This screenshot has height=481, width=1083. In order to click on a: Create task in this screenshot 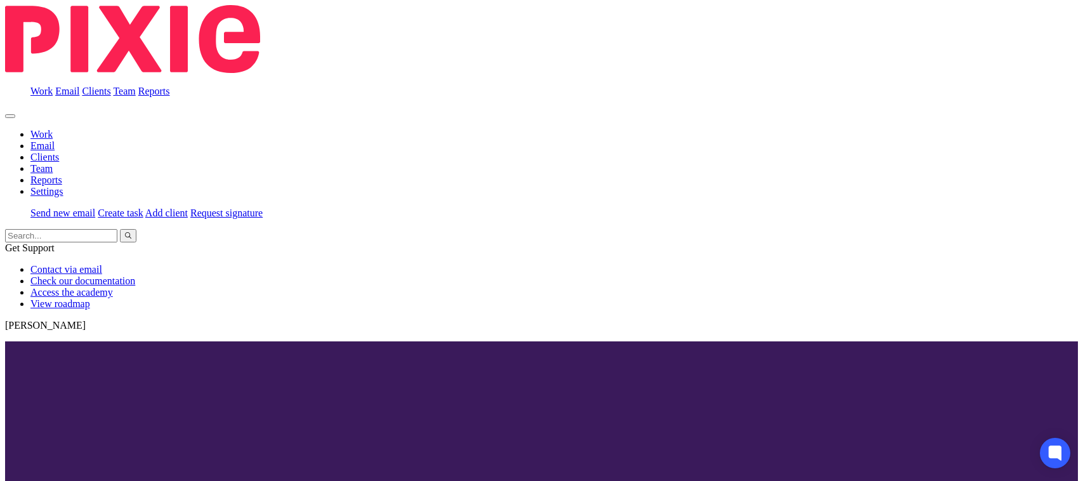, I will do `click(121, 213)`.